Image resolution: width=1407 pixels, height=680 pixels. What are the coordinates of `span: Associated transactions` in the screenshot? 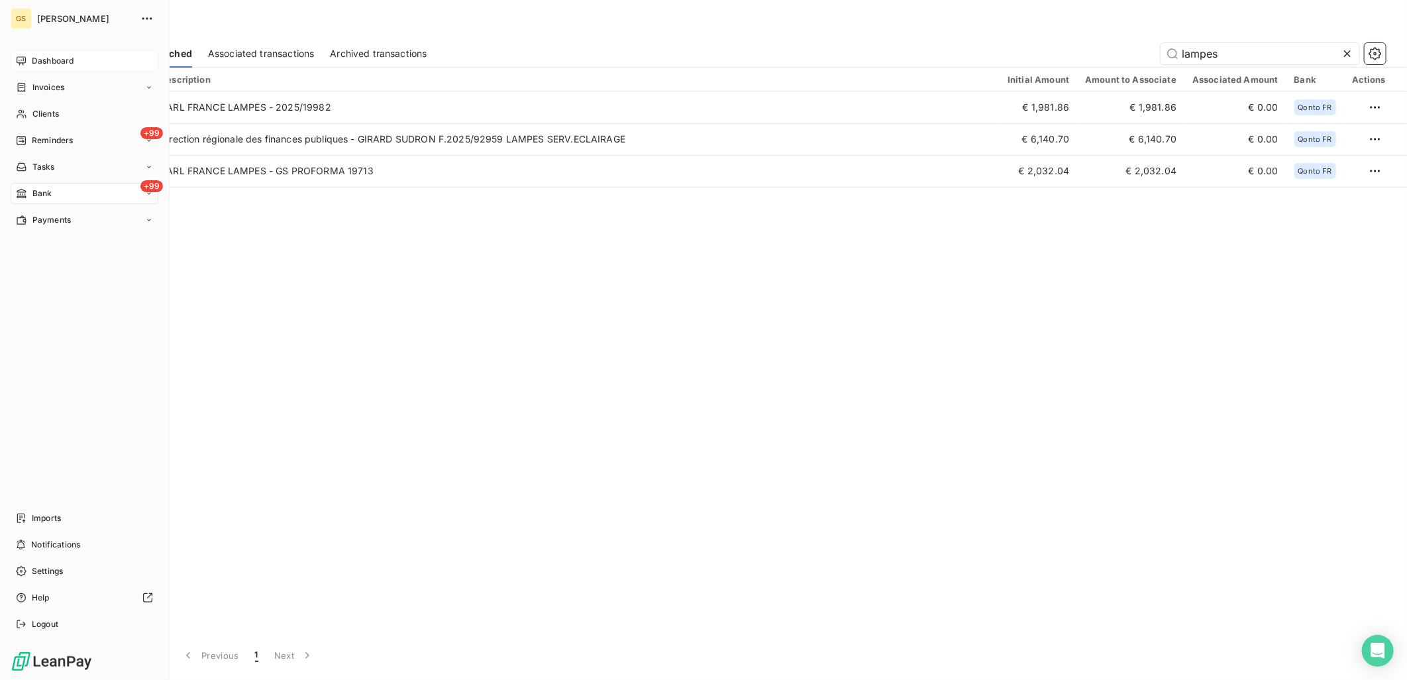 It's located at (261, 54).